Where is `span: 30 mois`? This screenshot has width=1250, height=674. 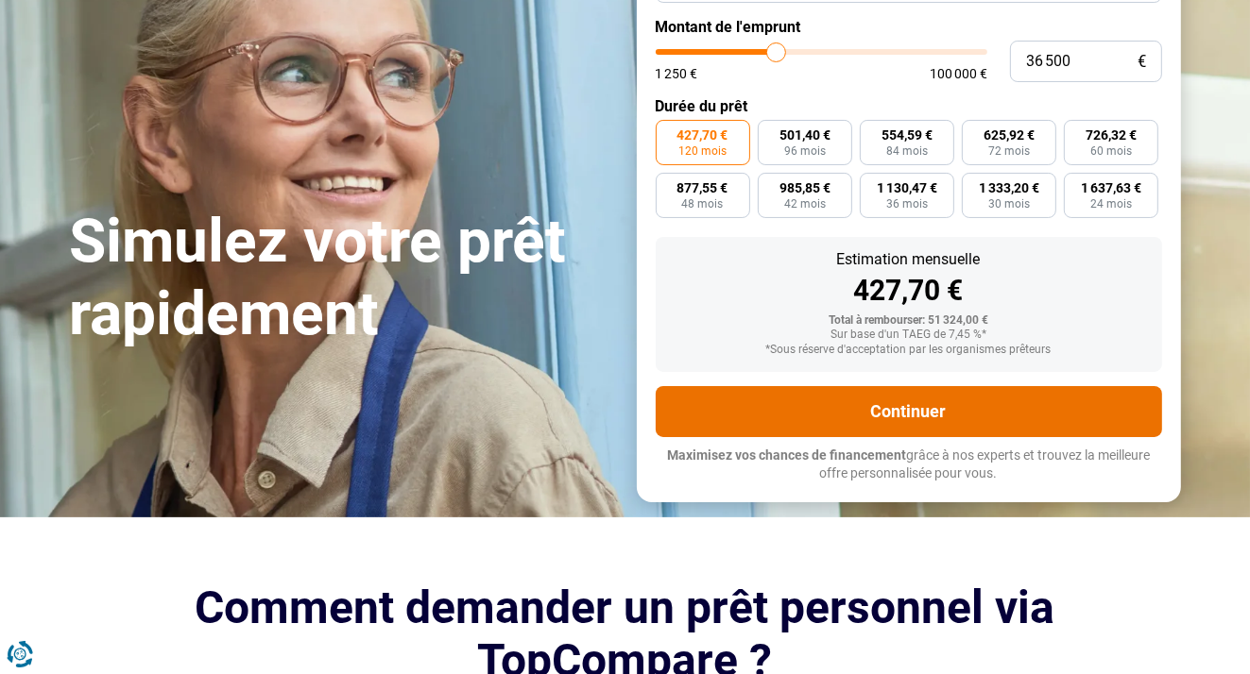
span: 30 mois is located at coordinates (1009, 204).